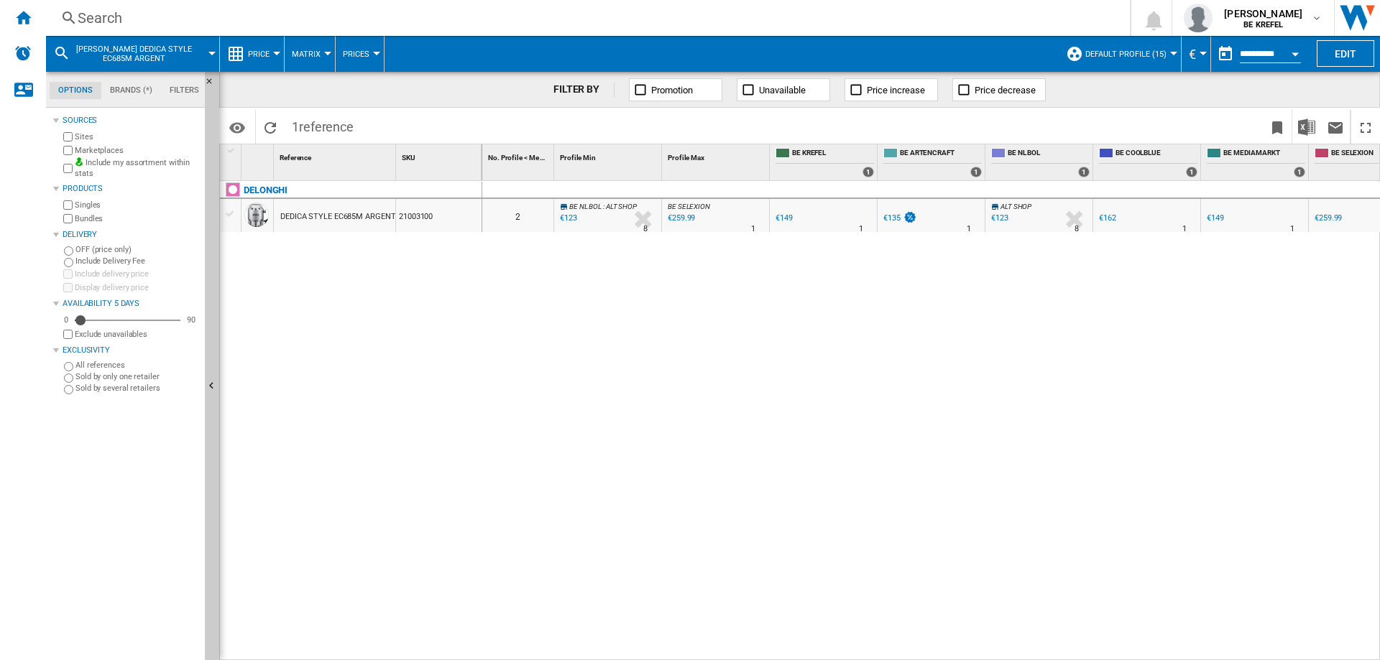  I want to click on span: Reference, so click(295, 157).